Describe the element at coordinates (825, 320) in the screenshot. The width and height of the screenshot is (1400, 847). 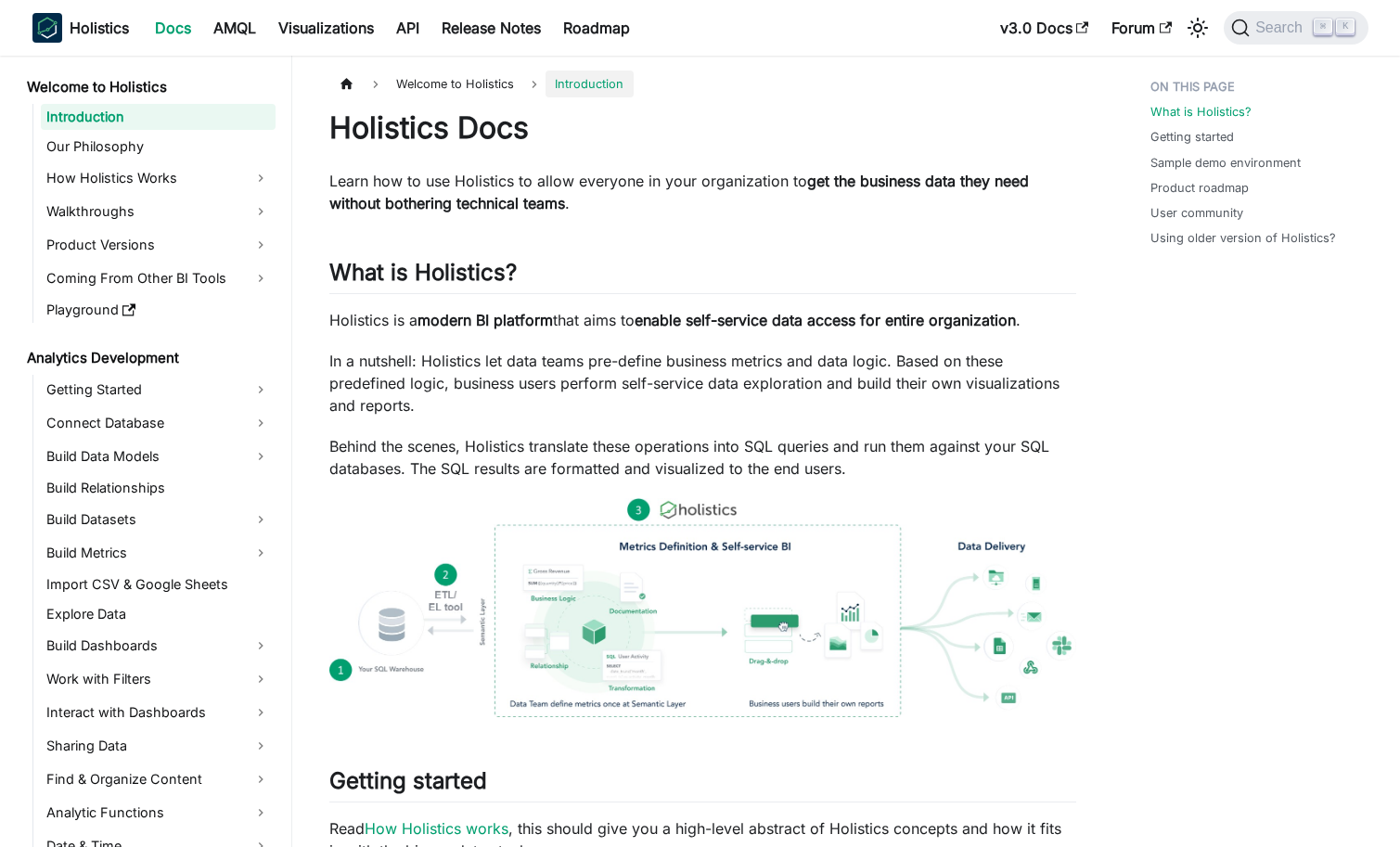
I see `strong: enable self-service data access for entire organization` at that location.